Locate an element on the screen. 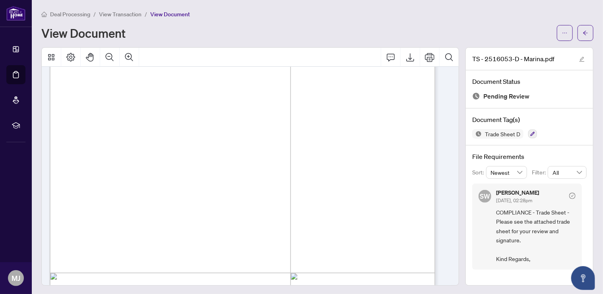 This screenshot has height=294, width=603. span: home is located at coordinates (44, 14).